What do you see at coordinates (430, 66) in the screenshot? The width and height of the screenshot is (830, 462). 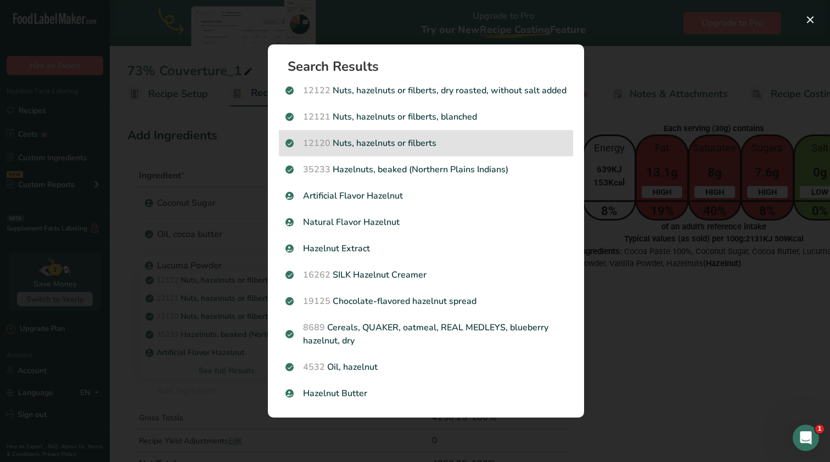 I see `h1: Search Results` at bounding box center [430, 66].